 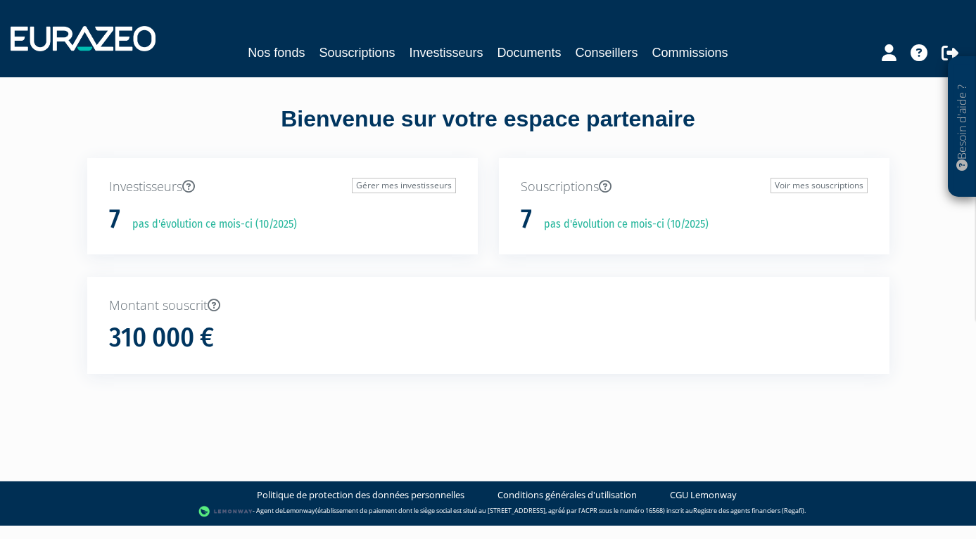 What do you see at coordinates (445, 53) in the screenshot?
I see `a: Investisseurs` at bounding box center [445, 53].